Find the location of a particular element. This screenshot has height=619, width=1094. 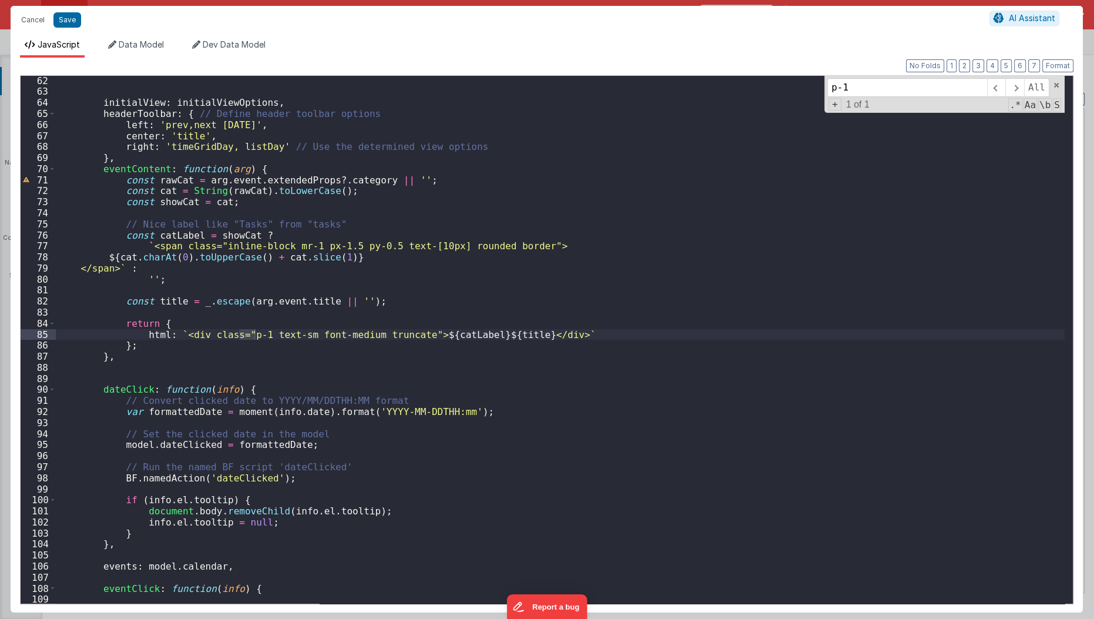

div: 68 is located at coordinates (38, 146).